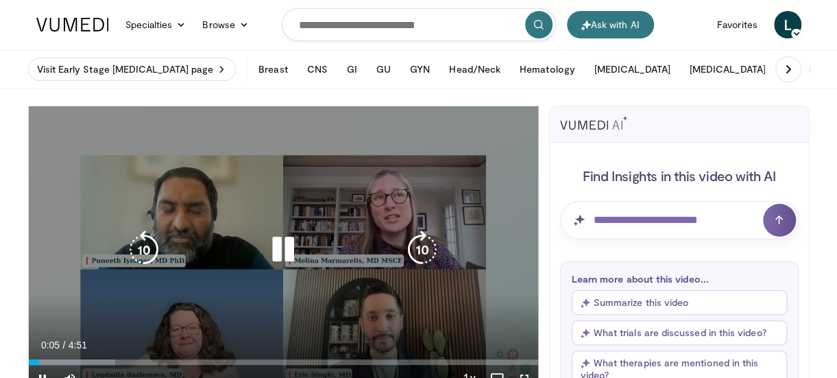 This screenshot has width=837, height=378. What do you see at coordinates (547, 69) in the screenshot?
I see `button: Hematology` at bounding box center [547, 69].